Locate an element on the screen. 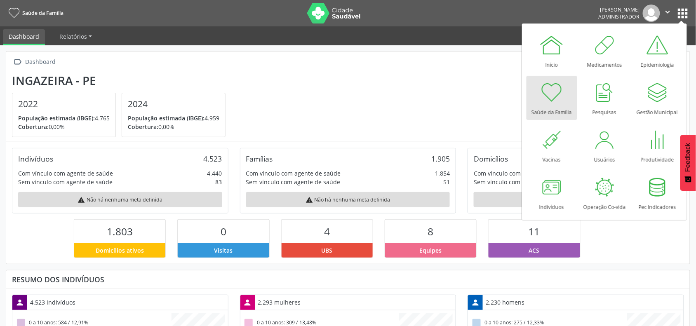 This screenshot has height=326, width=696. a: Operação Co-vida is located at coordinates (605, 193).